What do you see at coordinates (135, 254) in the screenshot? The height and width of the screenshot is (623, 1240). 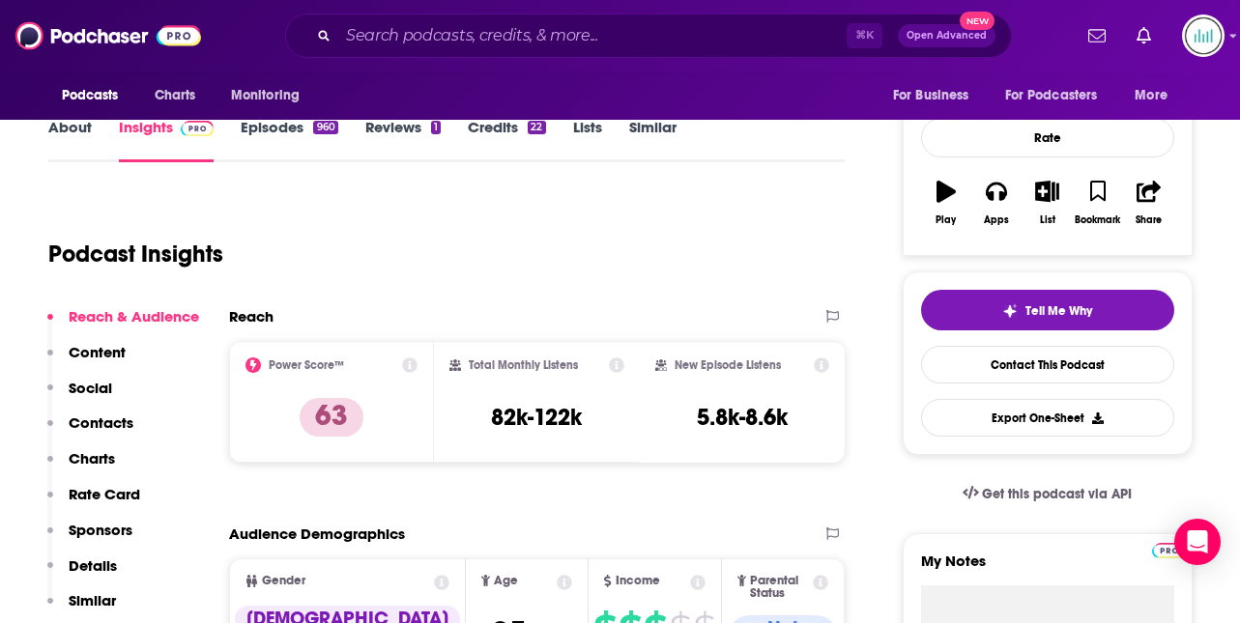 I see `h1: Podcast Insights` at bounding box center [135, 254].